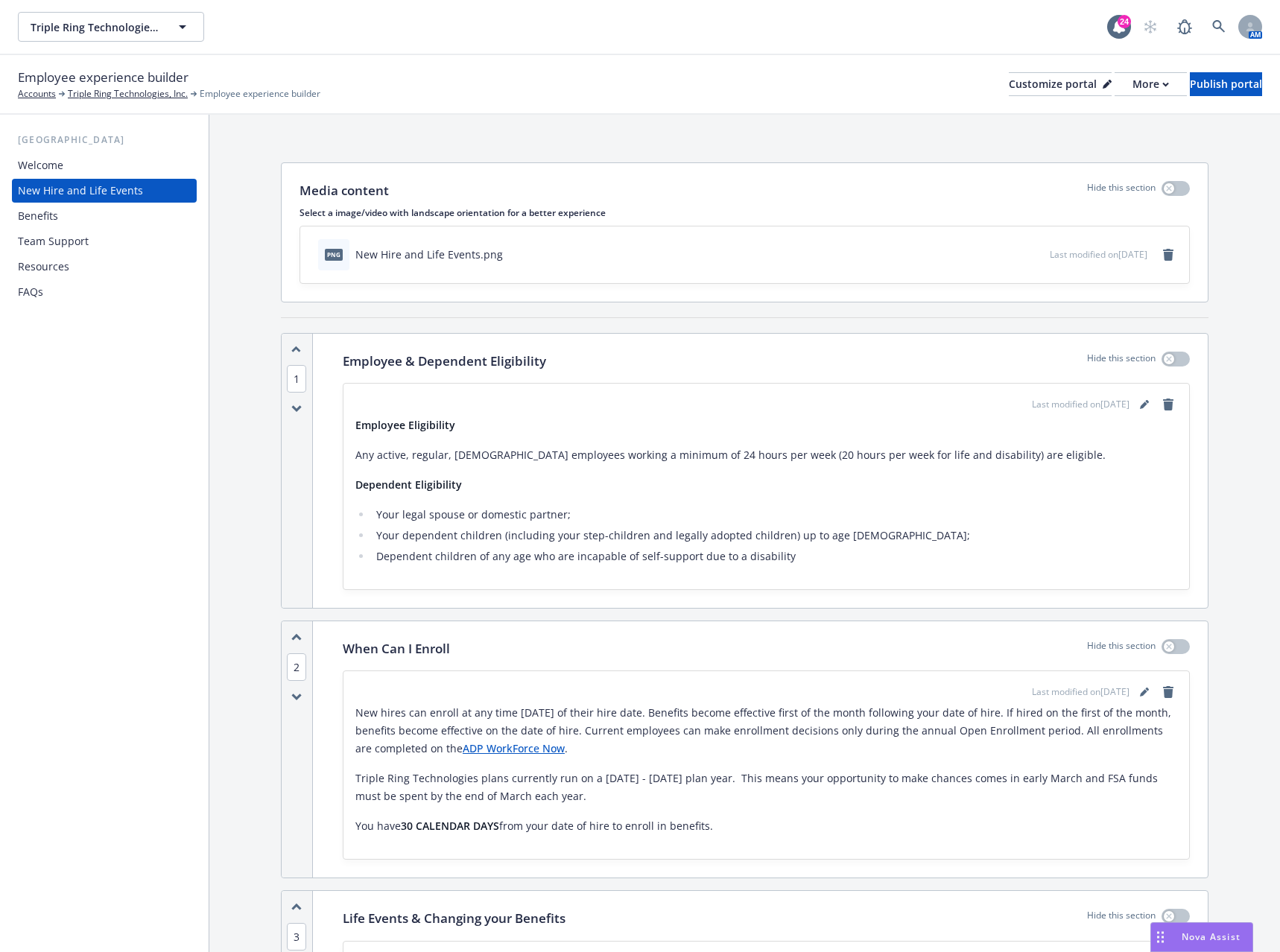 Image resolution: width=1280 pixels, height=952 pixels. What do you see at coordinates (513, 748) in the screenshot?
I see `a: ADP WorkForce Now` at bounding box center [513, 748].